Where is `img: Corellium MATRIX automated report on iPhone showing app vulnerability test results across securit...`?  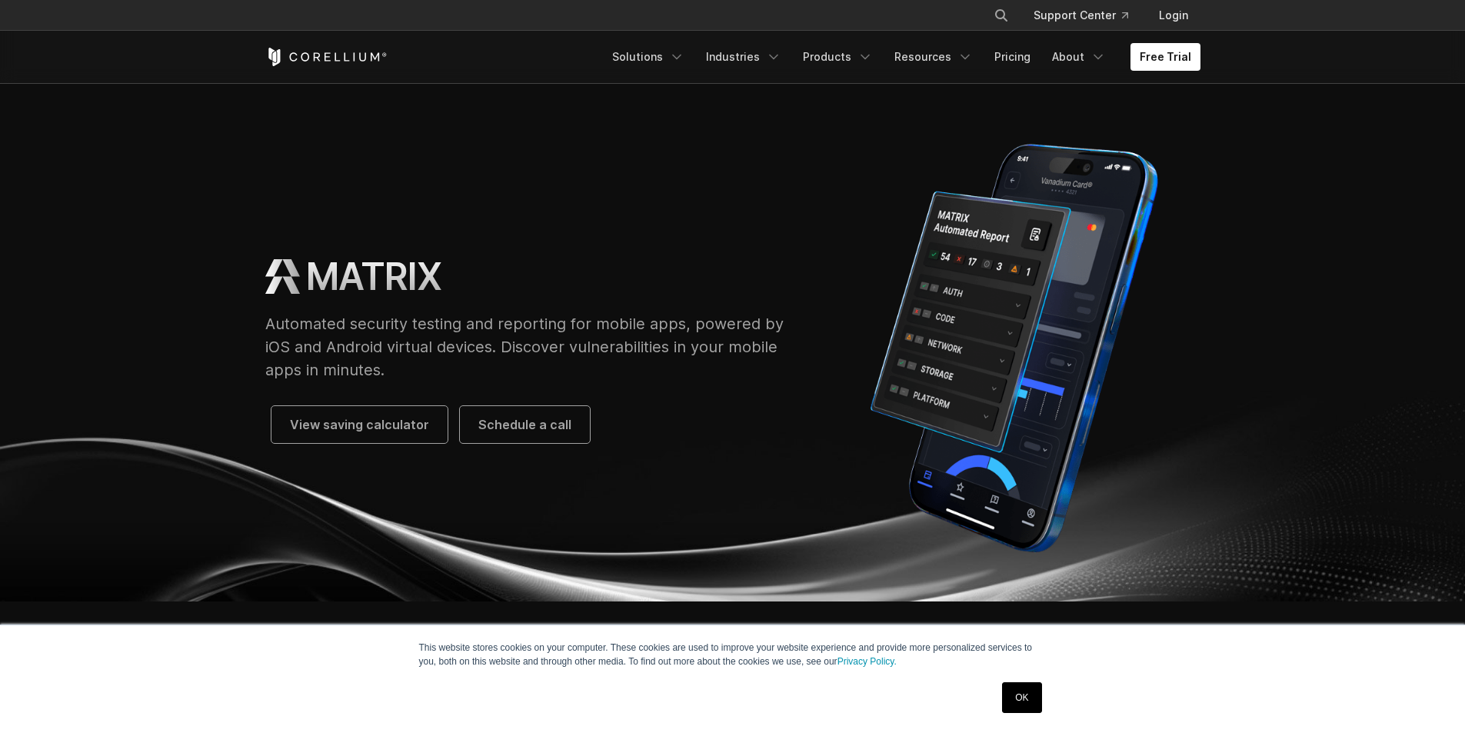 img: Corellium MATRIX automated report on iPhone showing app vulnerability test results across securit... is located at coordinates (1014, 348).